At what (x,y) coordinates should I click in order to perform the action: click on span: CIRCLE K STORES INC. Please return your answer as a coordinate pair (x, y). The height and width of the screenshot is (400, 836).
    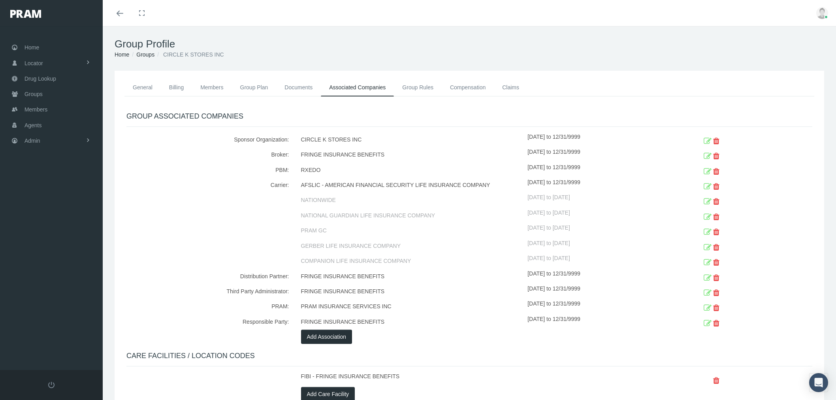
    Looking at the image, I should click on (194, 55).